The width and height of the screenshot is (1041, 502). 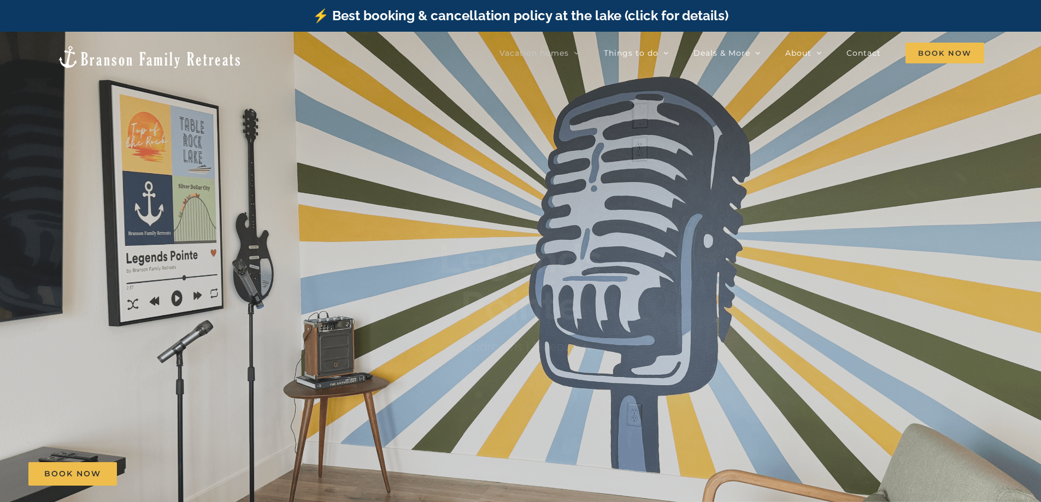 What do you see at coordinates (539, 53) in the screenshot?
I see `a: Vacation homes` at bounding box center [539, 53].